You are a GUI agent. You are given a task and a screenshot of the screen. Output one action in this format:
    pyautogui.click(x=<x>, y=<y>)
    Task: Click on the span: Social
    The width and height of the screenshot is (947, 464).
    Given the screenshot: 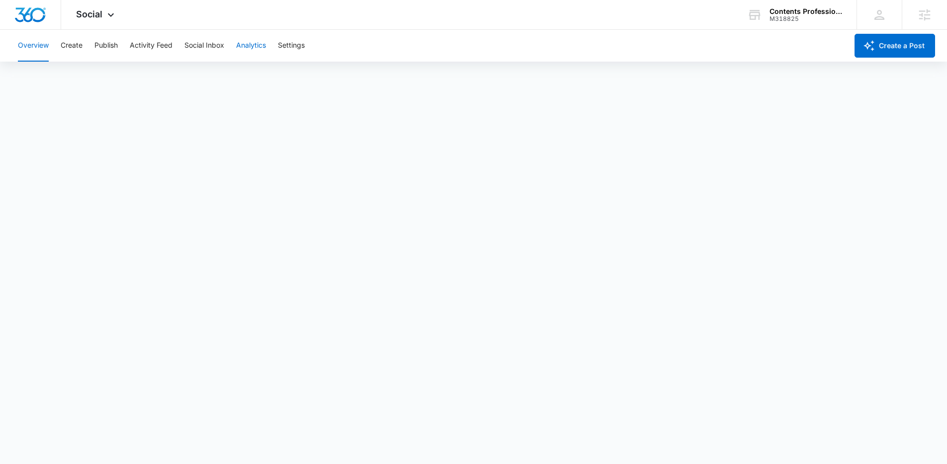 What is the action you would take?
    pyautogui.click(x=89, y=14)
    